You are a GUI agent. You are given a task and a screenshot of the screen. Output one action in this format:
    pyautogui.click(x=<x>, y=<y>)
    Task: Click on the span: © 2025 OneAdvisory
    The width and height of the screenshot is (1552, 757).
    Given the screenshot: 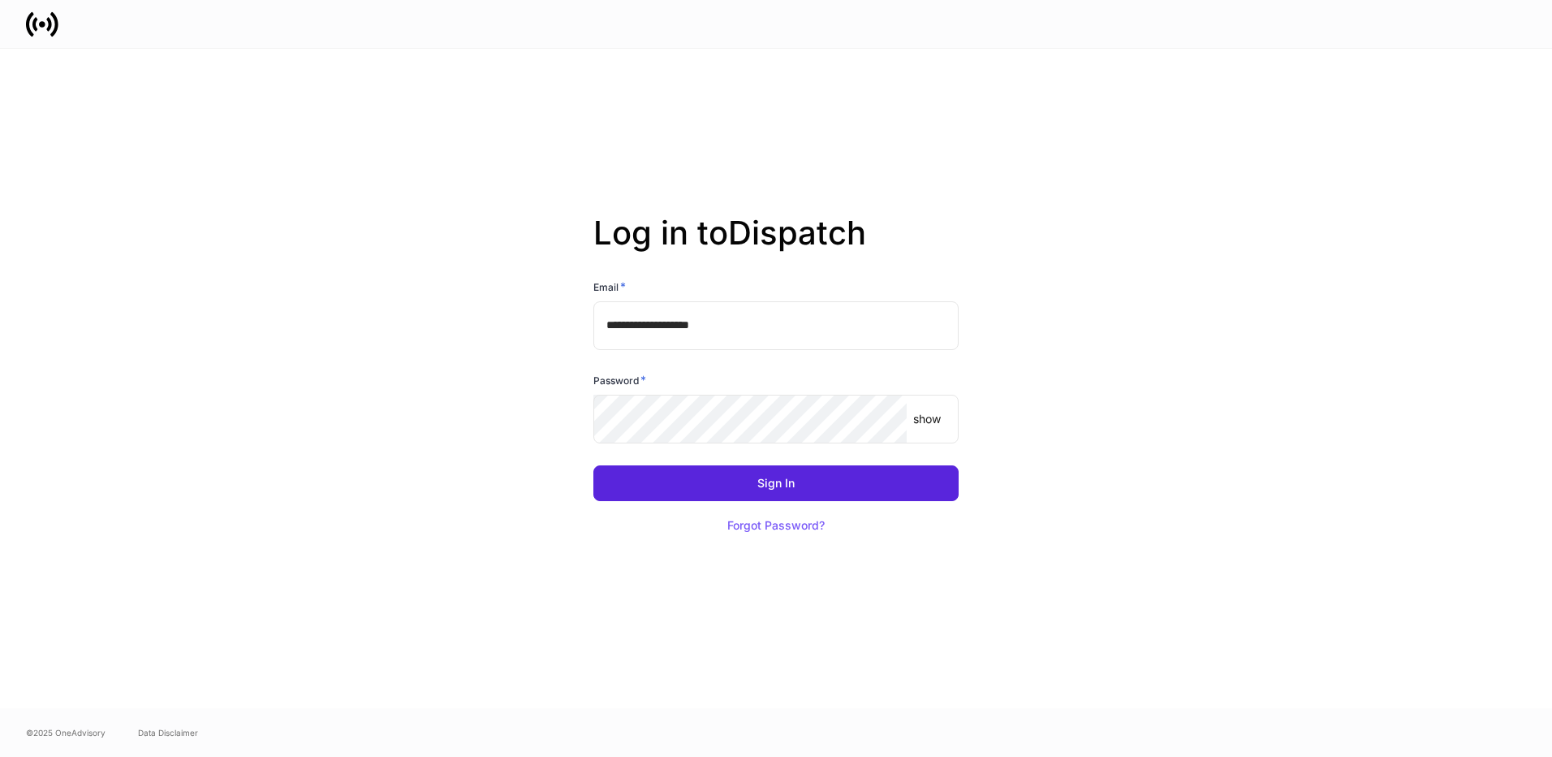 What is the action you would take?
    pyautogui.click(x=66, y=732)
    